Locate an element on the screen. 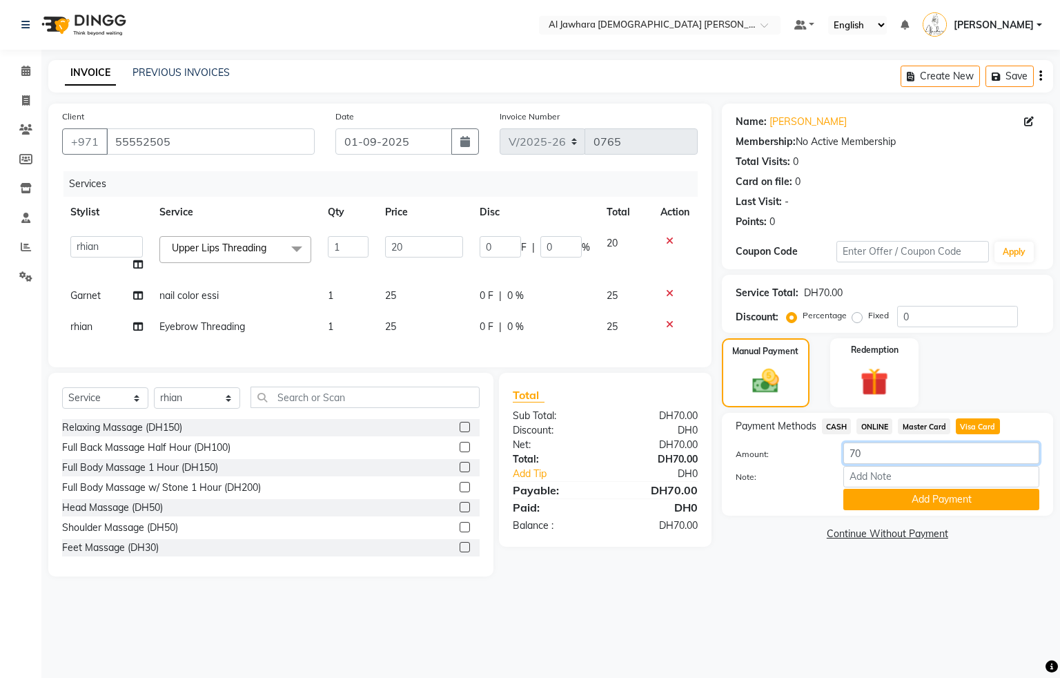 The image size is (1060, 678). span: Visa Card is located at coordinates (978, 426).